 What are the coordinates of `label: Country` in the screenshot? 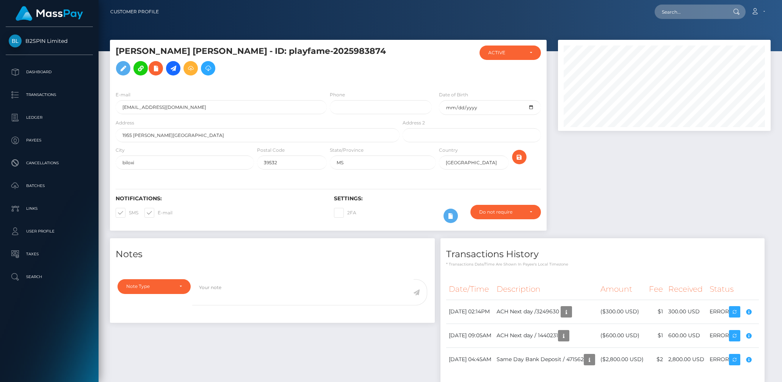 It's located at (449, 150).